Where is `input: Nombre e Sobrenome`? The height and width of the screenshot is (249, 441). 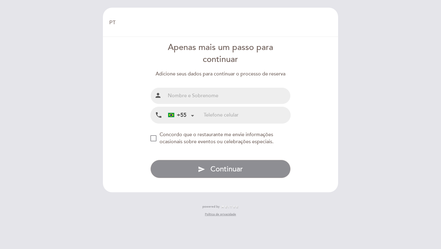
input: Nombre e Sobrenome is located at coordinates (228, 96).